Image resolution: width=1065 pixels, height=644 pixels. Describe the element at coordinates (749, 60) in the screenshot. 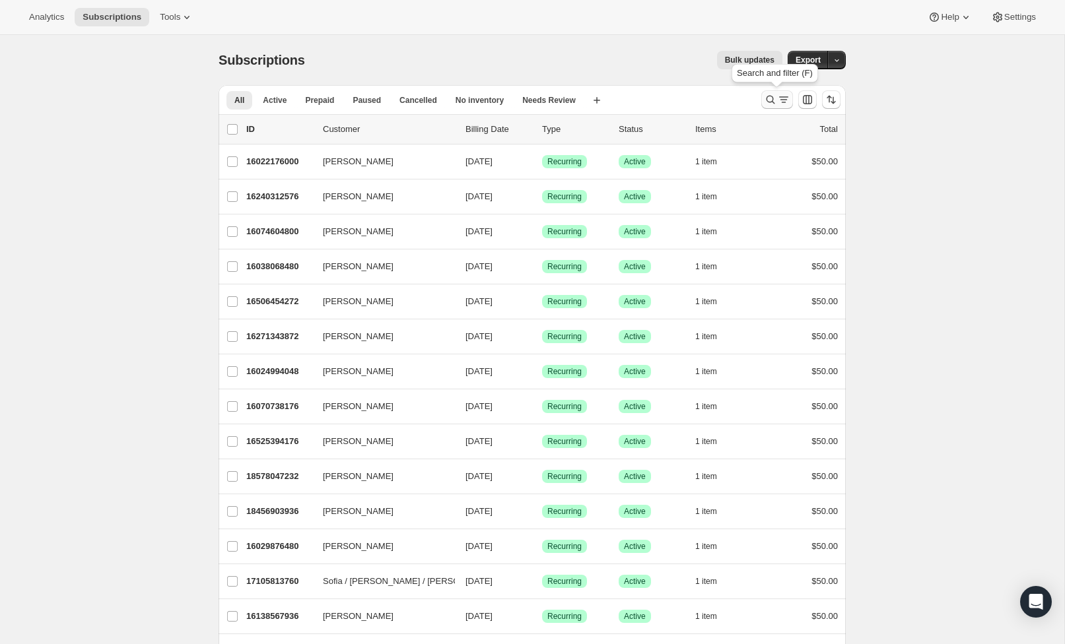

I see `span: Bulk updates` at that location.